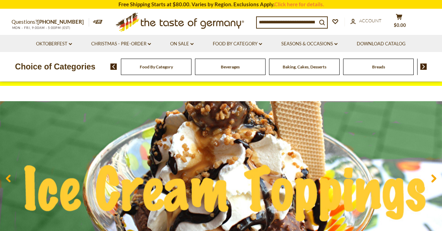  What do you see at coordinates (299, 4) in the screenshot?
I see `a: Click here for details.` at bounding box center [299, 4].